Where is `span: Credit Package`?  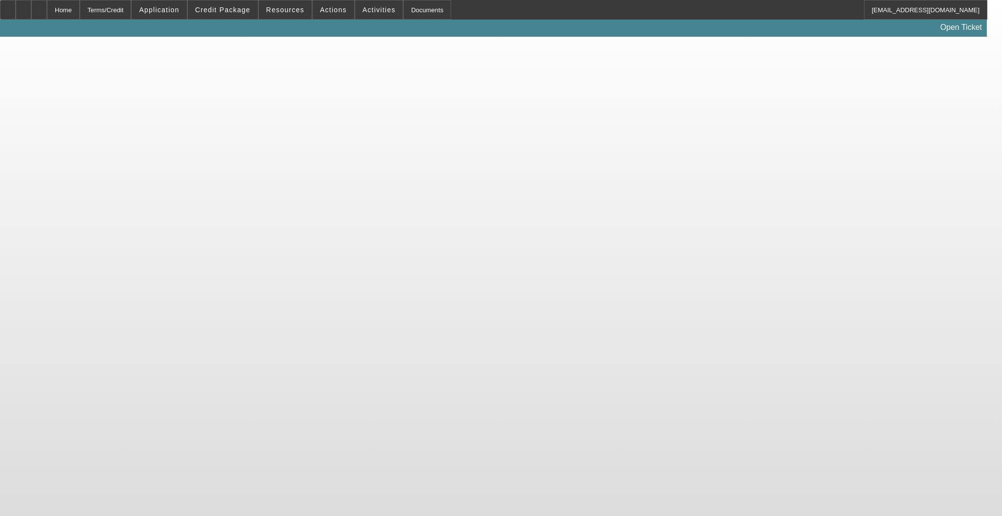
span: Credit Package is located at coordinates (223, 10).